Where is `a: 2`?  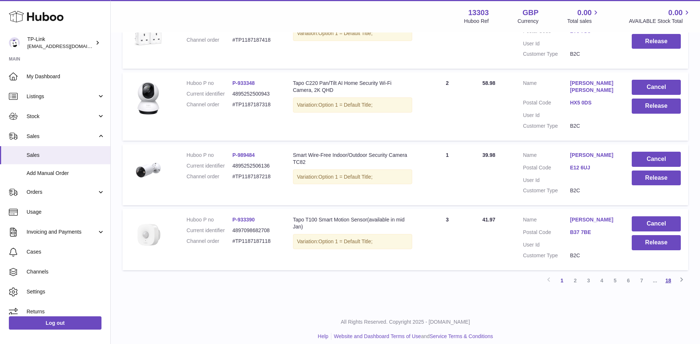 a: 2 is located at coordinates (575, 280).